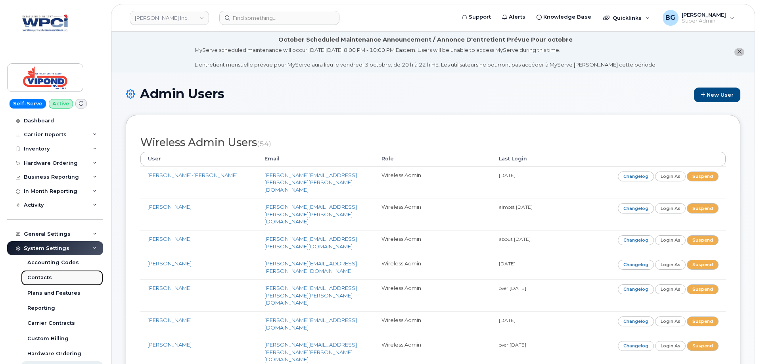 This screenshot has height=364, width=759. What do you see at coordinates (316, 159) in the screenshot?
I see `th: Email` at bounding box center [316, 159].